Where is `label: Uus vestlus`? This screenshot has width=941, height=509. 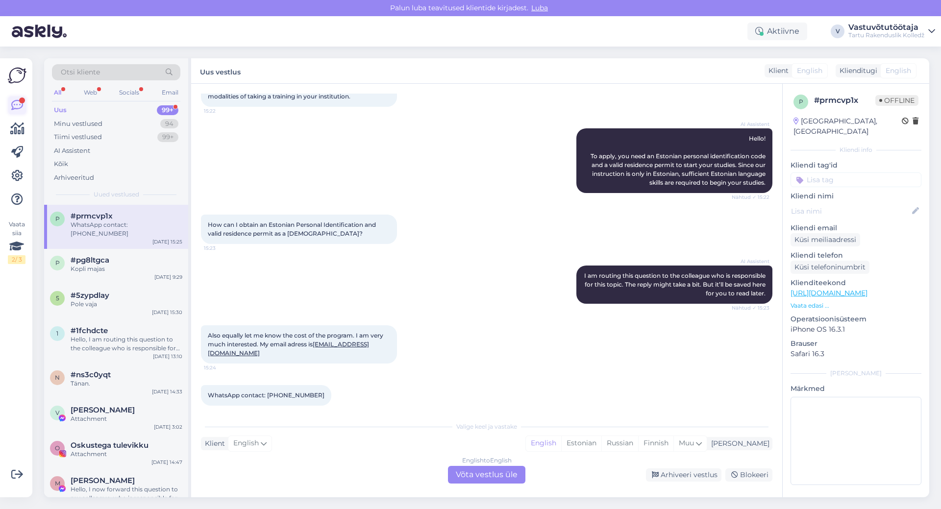 label: Uus vestlus is located at coordinates (220, 71).